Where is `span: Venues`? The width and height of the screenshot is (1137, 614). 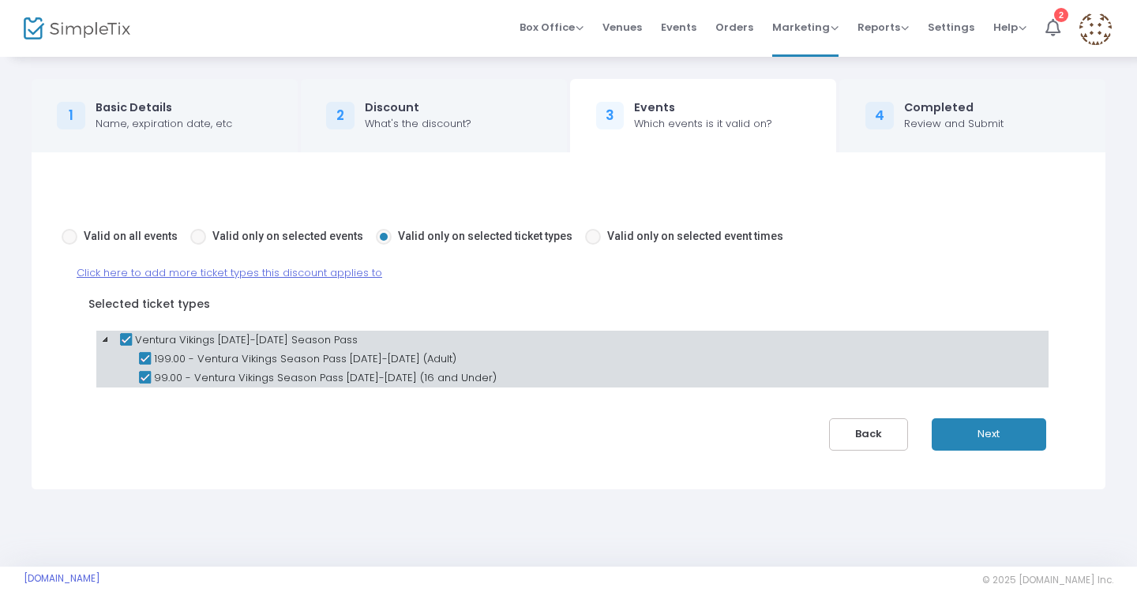
span: Venues is located at coordinates (622, 27).